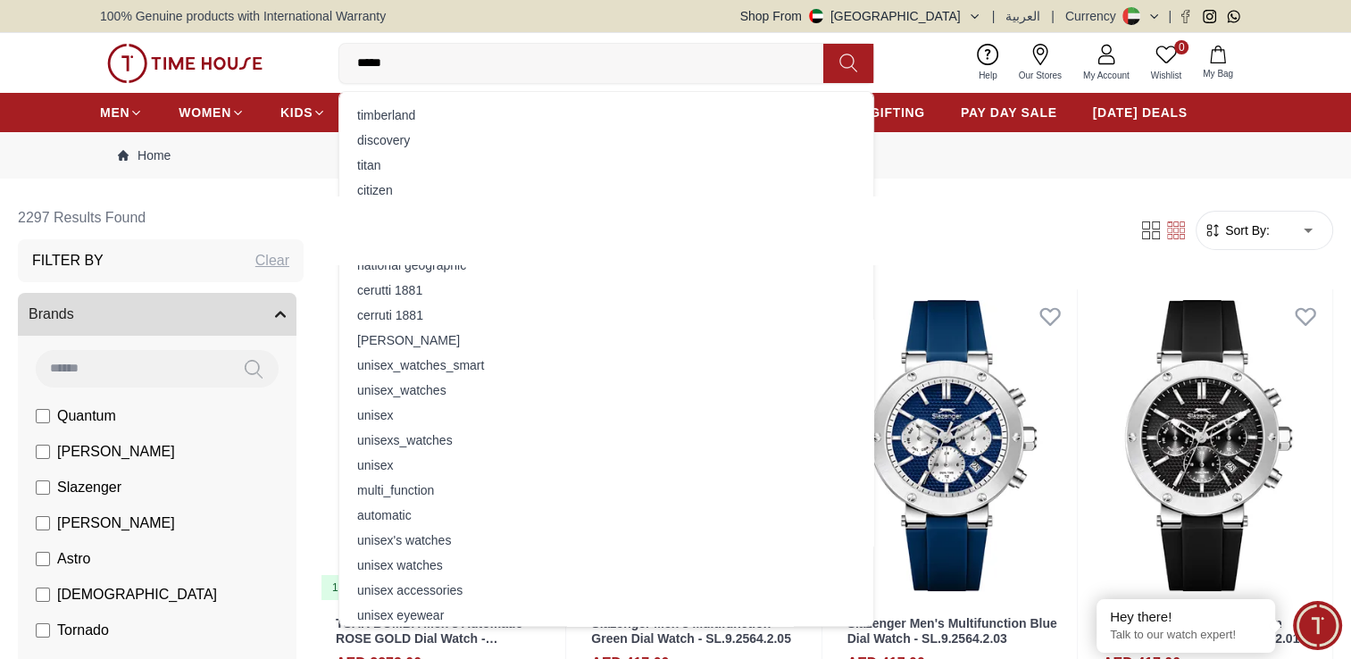 The image size is (1351, 659). I want to click on div: unisex eyewear, so click(606, 615).